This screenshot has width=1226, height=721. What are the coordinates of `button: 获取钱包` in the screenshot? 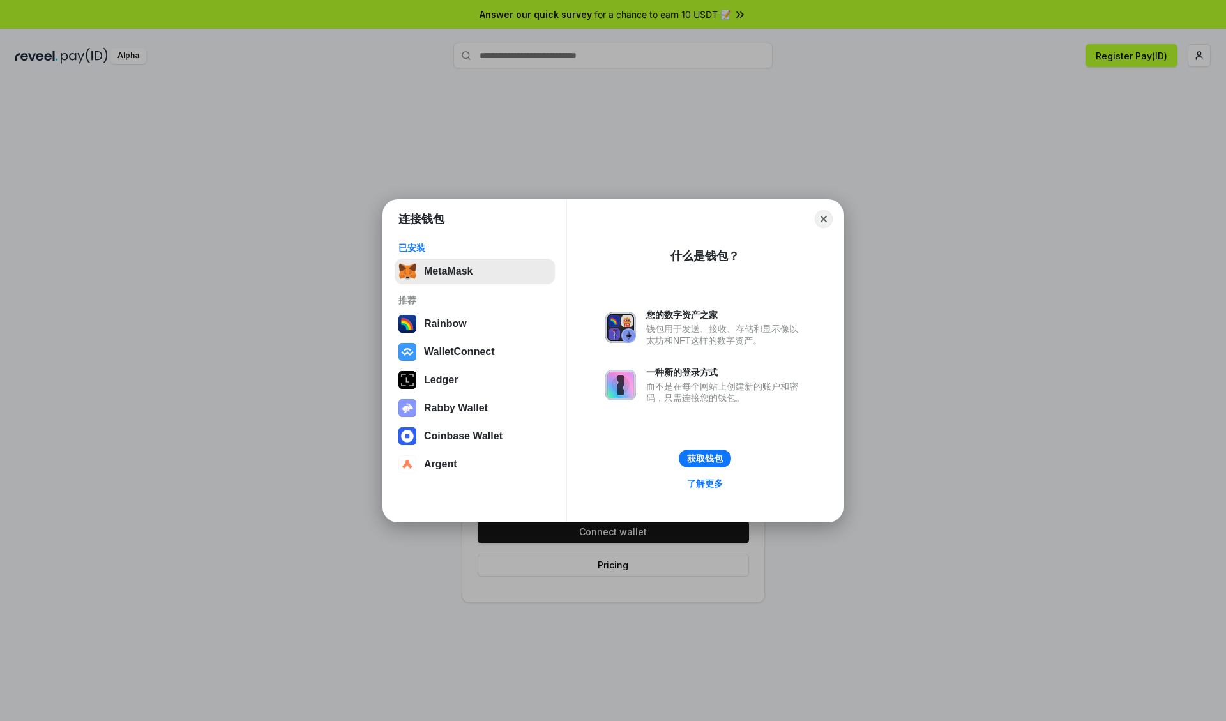 It's located at (705, 458).